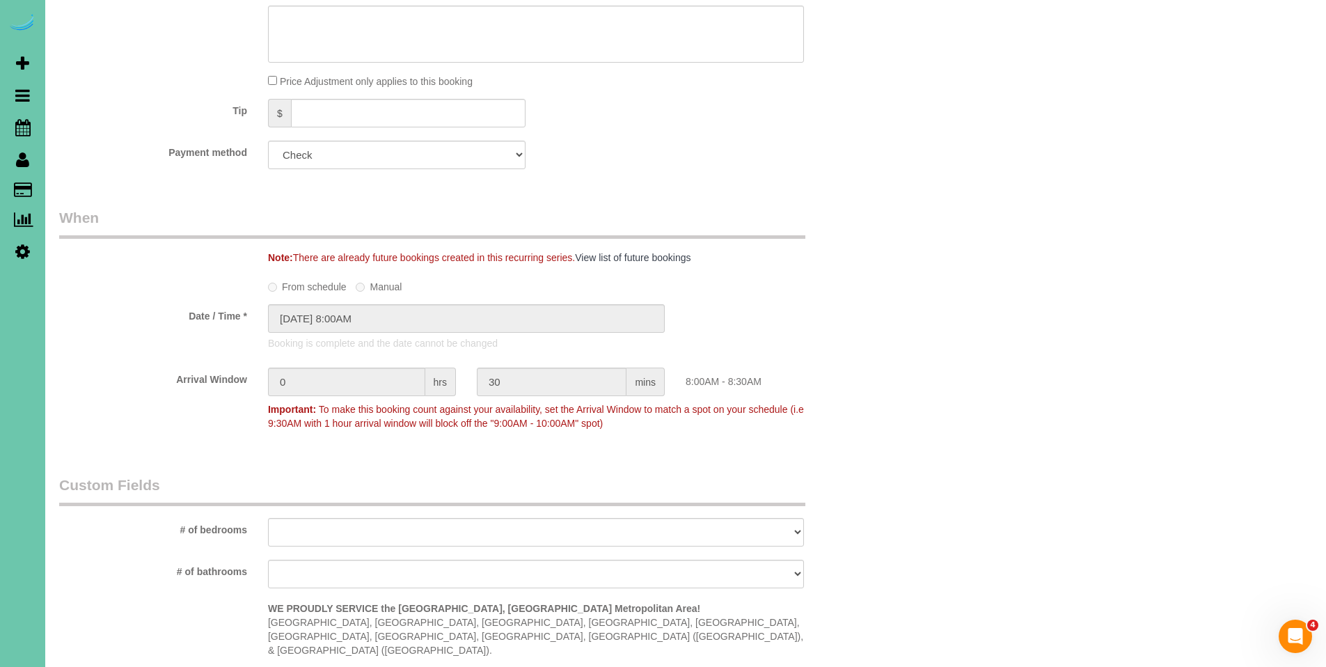 The height and width of the screenshot is (667, 1326). Describe the element at coordinates (153, 569) in the screenshot. I see `label: # of bathrooms` at that location.